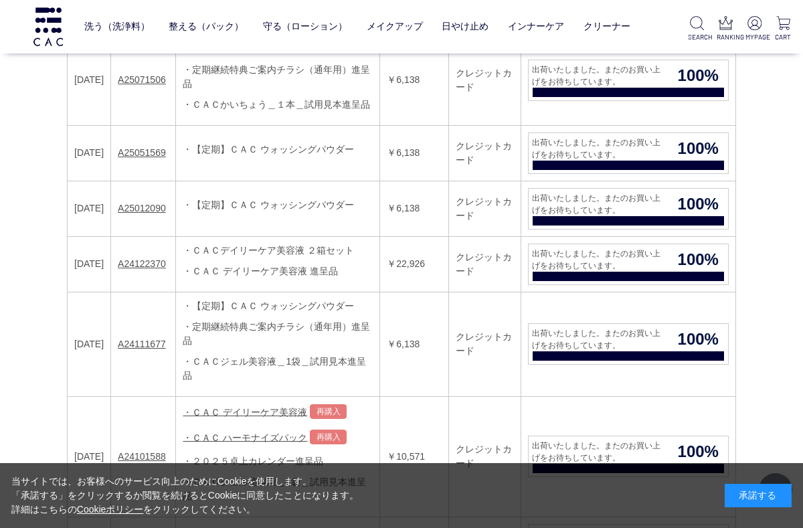 The image size is (803, 528). Describe the element at coordinates (142, 264) in the screenshot. I see `a: A24122370` at that location.